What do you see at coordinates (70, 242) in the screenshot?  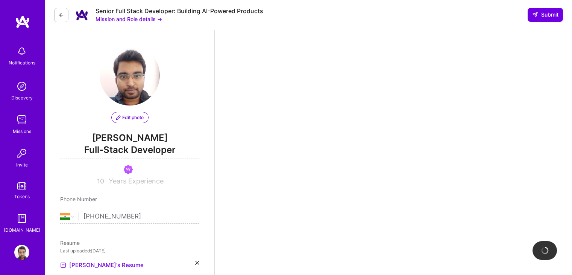 I see `span: Resume` at bounding box center [70, 242].